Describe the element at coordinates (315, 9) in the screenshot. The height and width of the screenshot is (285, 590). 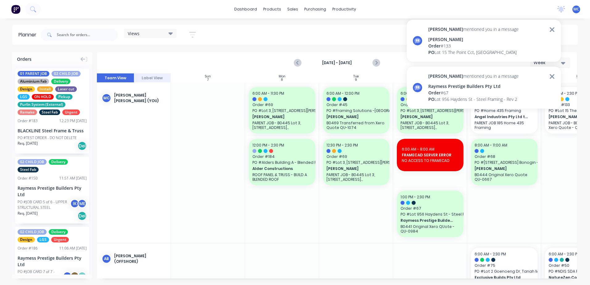
I see `div: purchasing` at that location.